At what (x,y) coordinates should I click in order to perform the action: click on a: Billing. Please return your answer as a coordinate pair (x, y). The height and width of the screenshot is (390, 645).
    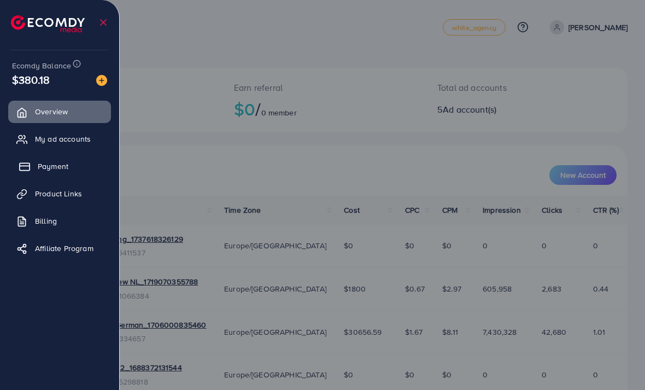
    Looking at the image, I should click on (60, 221).